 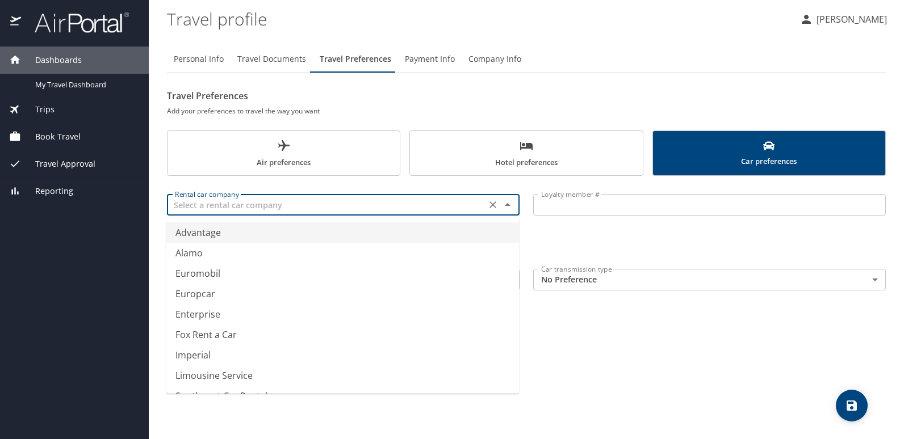 I want to click on li: Advantage, so click(x=342, y=233).